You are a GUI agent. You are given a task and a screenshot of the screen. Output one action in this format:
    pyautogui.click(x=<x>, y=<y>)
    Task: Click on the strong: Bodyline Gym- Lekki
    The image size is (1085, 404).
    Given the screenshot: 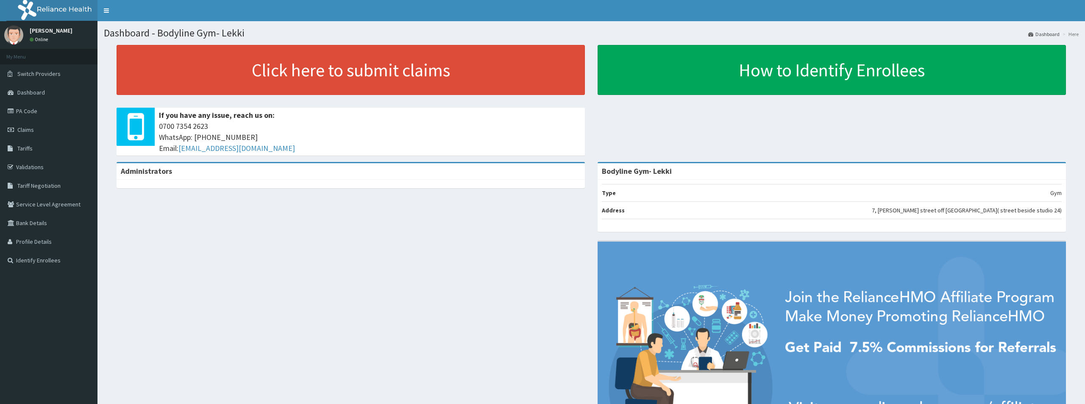 What is the action you would take?
    pyautogui.click(x=637, y=171)
    